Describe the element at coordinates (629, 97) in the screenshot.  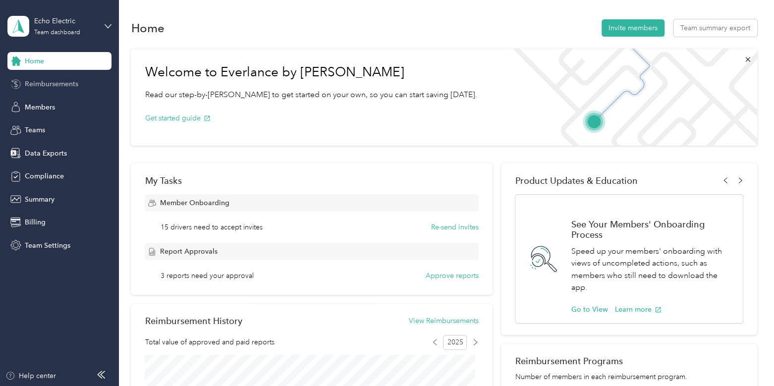
I see `img: Welcome to everlance` at that location.